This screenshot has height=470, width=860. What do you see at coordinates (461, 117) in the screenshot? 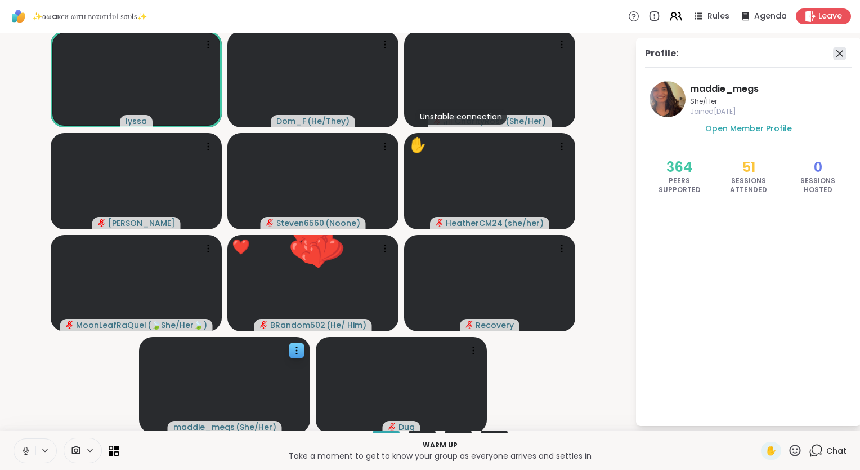
I see `div: Unstable connection` at bounding box center [461, 117].